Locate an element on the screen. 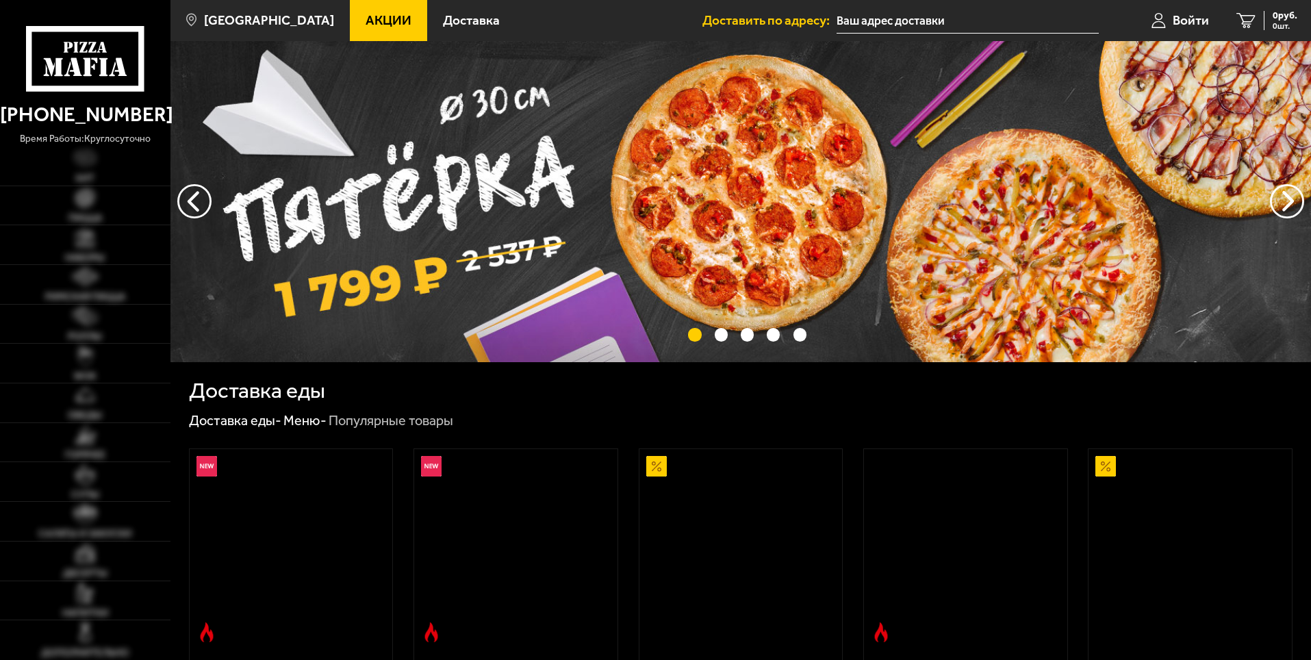  span: Десерты is located at coordinates (85, 573).